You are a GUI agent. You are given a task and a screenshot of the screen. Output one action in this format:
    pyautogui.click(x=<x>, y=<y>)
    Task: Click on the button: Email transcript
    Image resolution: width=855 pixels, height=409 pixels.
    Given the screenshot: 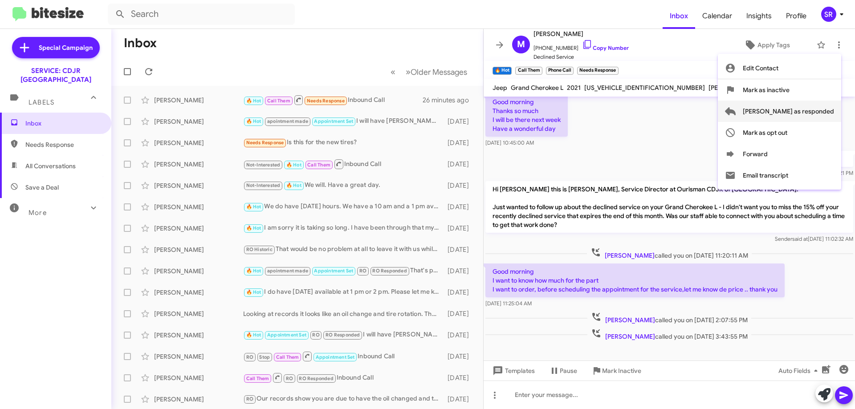 What is the action you would take?
    pyautogui.click(x=779, y=175)
    